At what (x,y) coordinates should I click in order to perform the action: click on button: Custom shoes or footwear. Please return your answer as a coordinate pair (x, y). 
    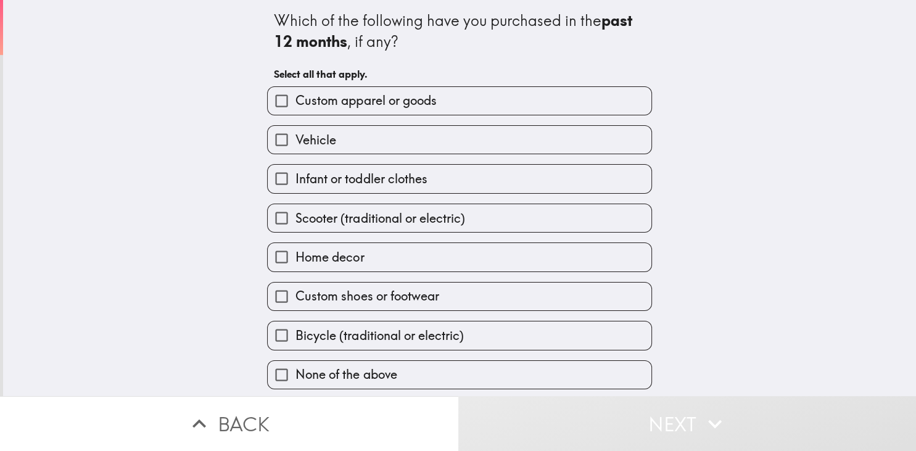
    Looking at the image, I should click on (459, 296).